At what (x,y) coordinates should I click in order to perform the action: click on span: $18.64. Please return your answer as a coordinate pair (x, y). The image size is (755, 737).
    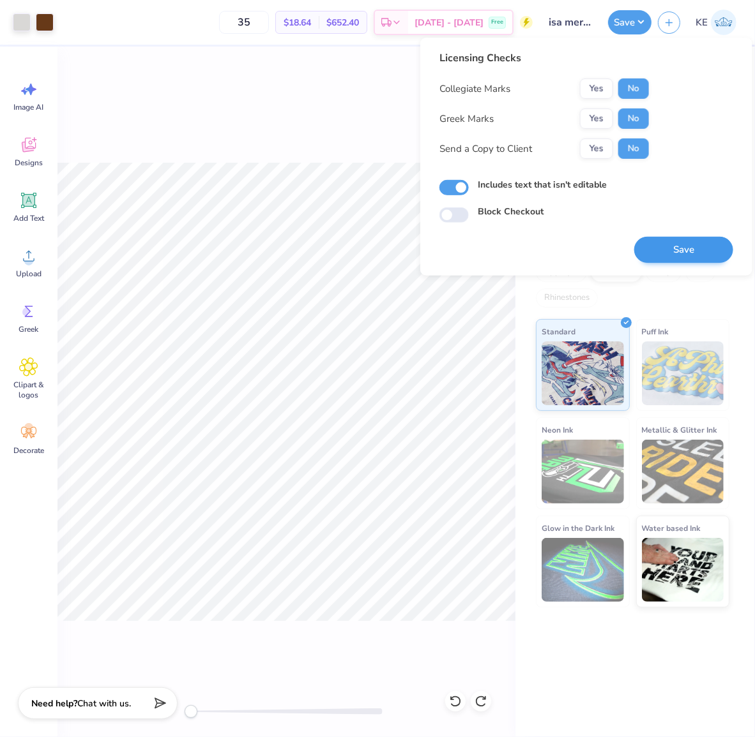
    Looking at the image, I should click on (297, 22).